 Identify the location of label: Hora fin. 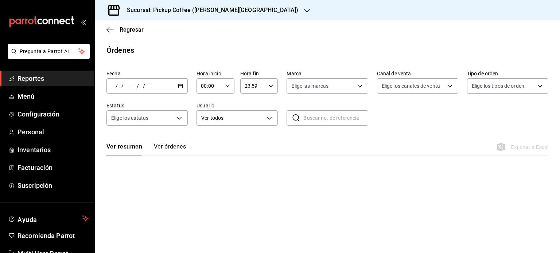
(259, 74).